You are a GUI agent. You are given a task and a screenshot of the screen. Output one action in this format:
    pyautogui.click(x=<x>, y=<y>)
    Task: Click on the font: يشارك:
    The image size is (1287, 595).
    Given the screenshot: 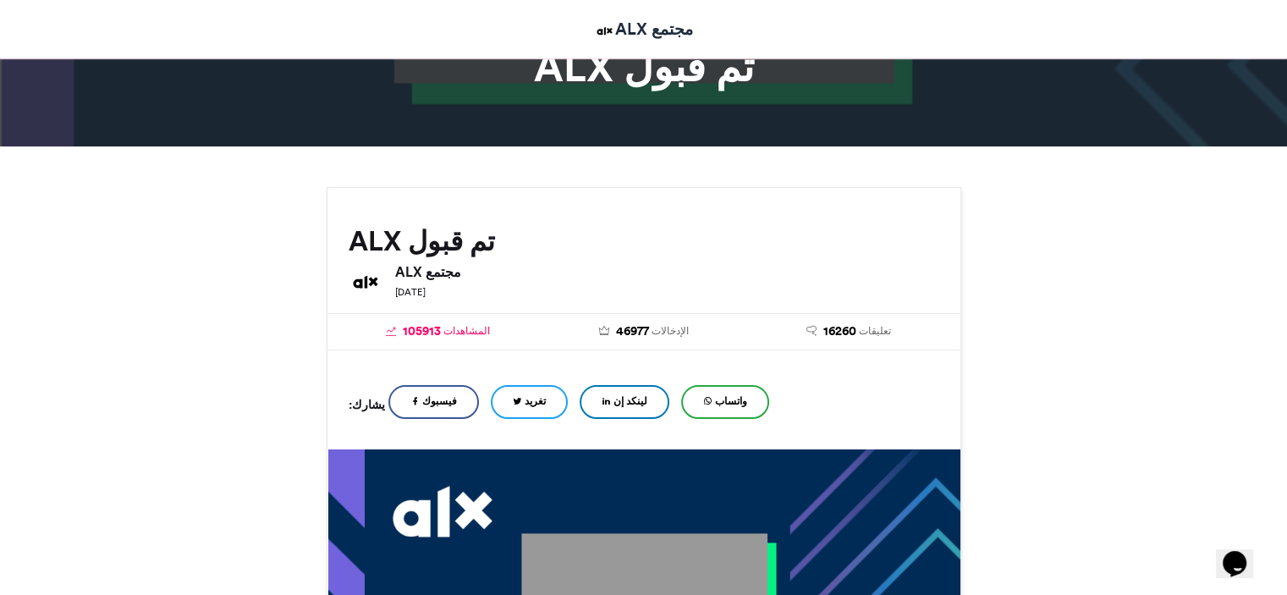 What is the action you would take?
    pyautogui.click(x=366, y=404)
    